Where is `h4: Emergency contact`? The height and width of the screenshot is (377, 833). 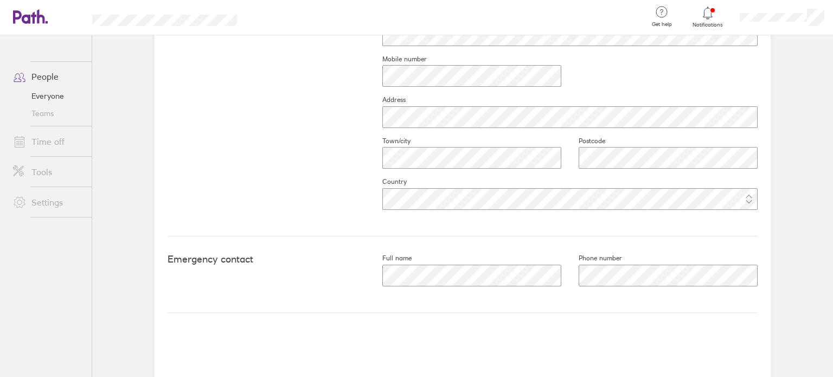
h4: Emergency contact is located at coordinates (266, 259).